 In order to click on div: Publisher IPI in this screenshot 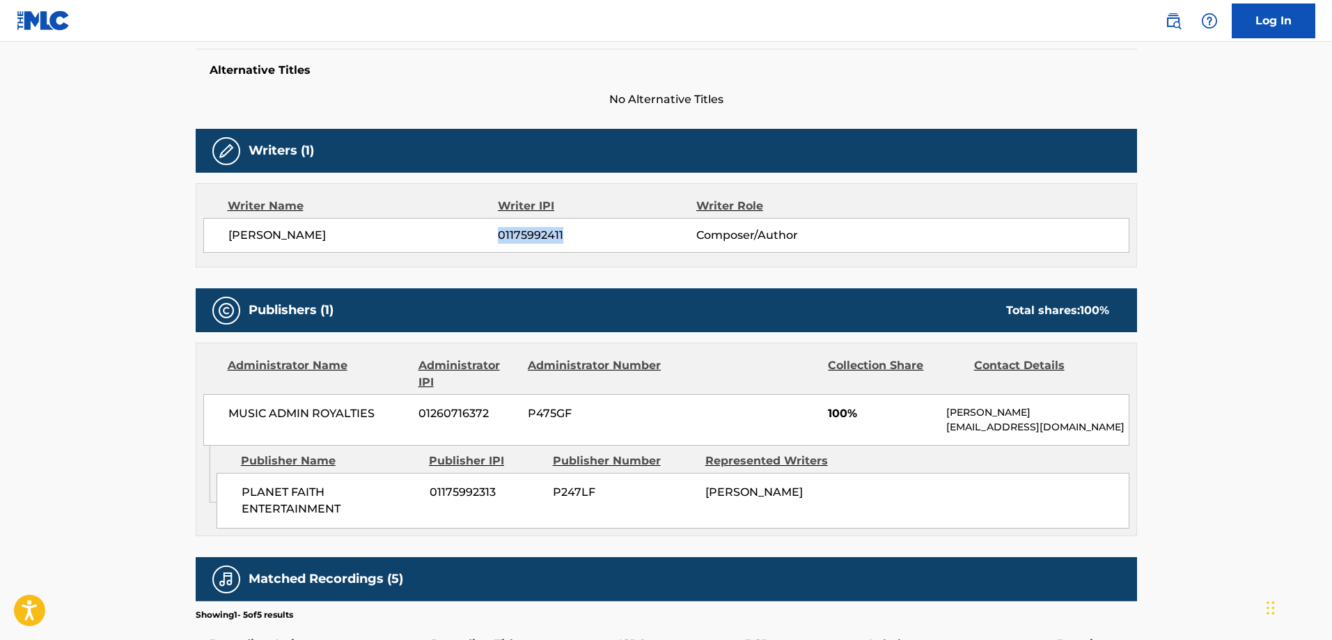, I will do `click(485, 461)`.